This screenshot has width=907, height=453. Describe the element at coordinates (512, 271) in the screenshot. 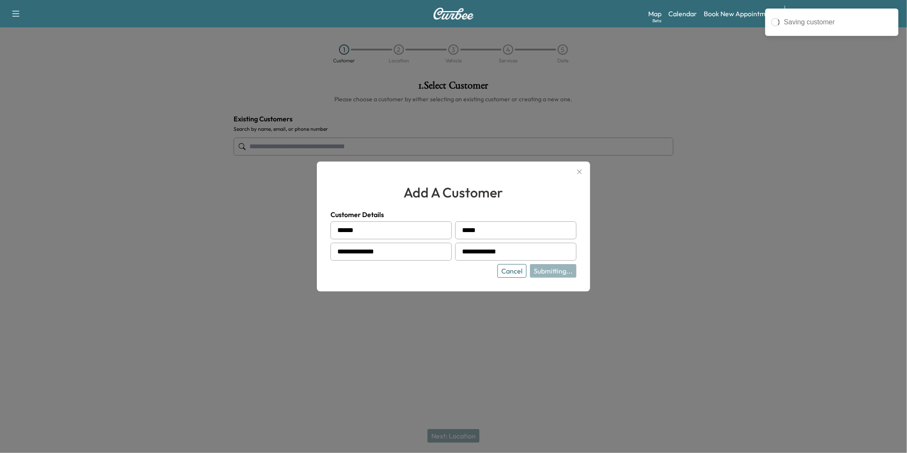

I see `button: Cancel` at that location.